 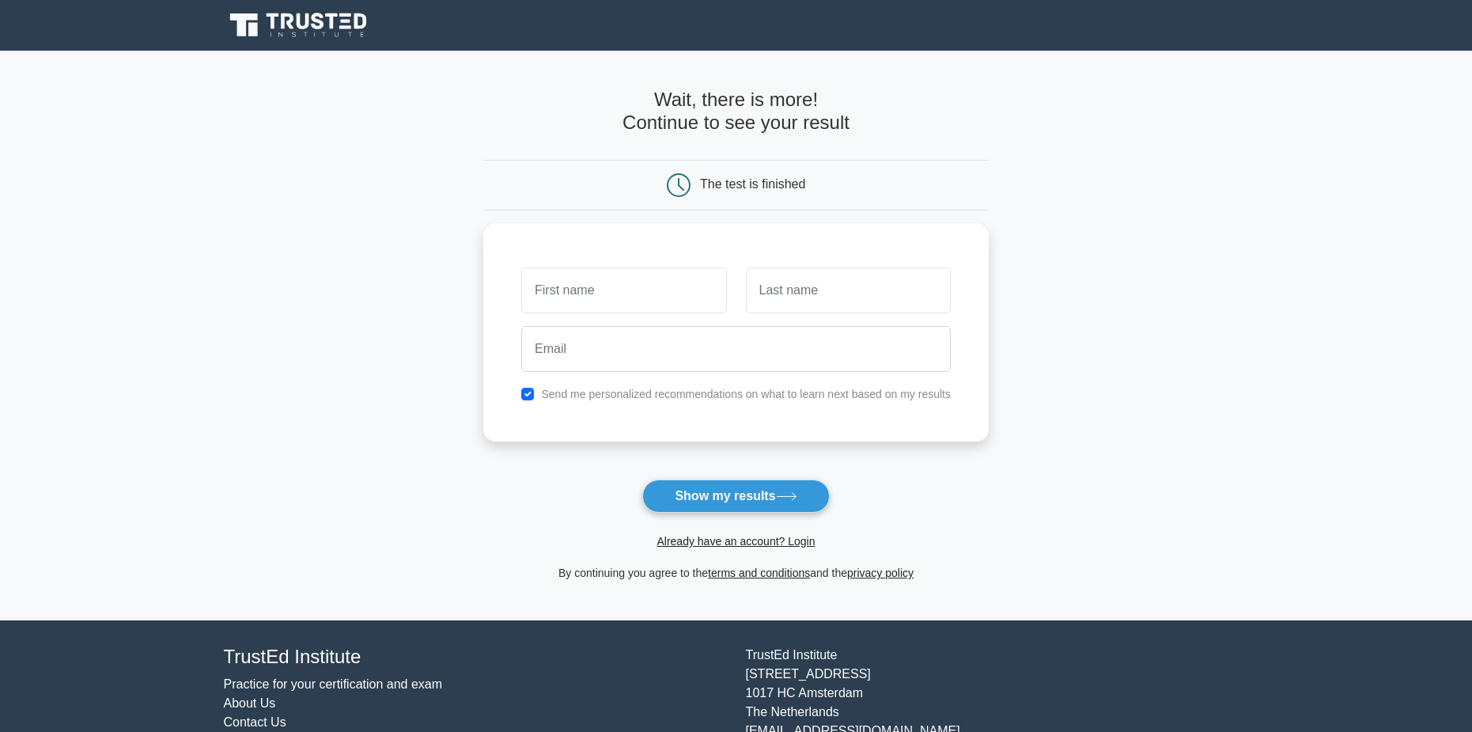 What do you see at coordinates (255, 721) in the screenshot?
I see `a: Contact Us` at bounding box center [255, 721].